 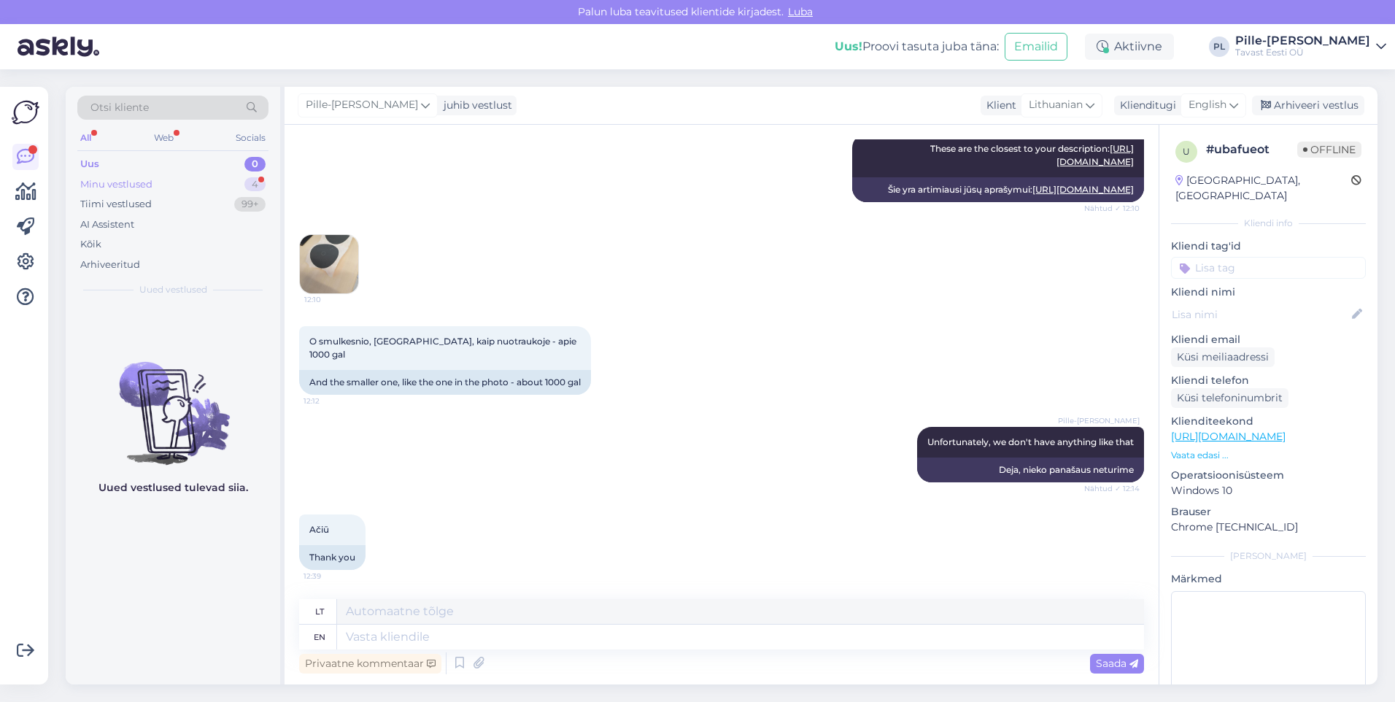 What do you see at coordinates (998, 105) in the screenshot?
I see `div: Klient` at bounding box center [998, 105].